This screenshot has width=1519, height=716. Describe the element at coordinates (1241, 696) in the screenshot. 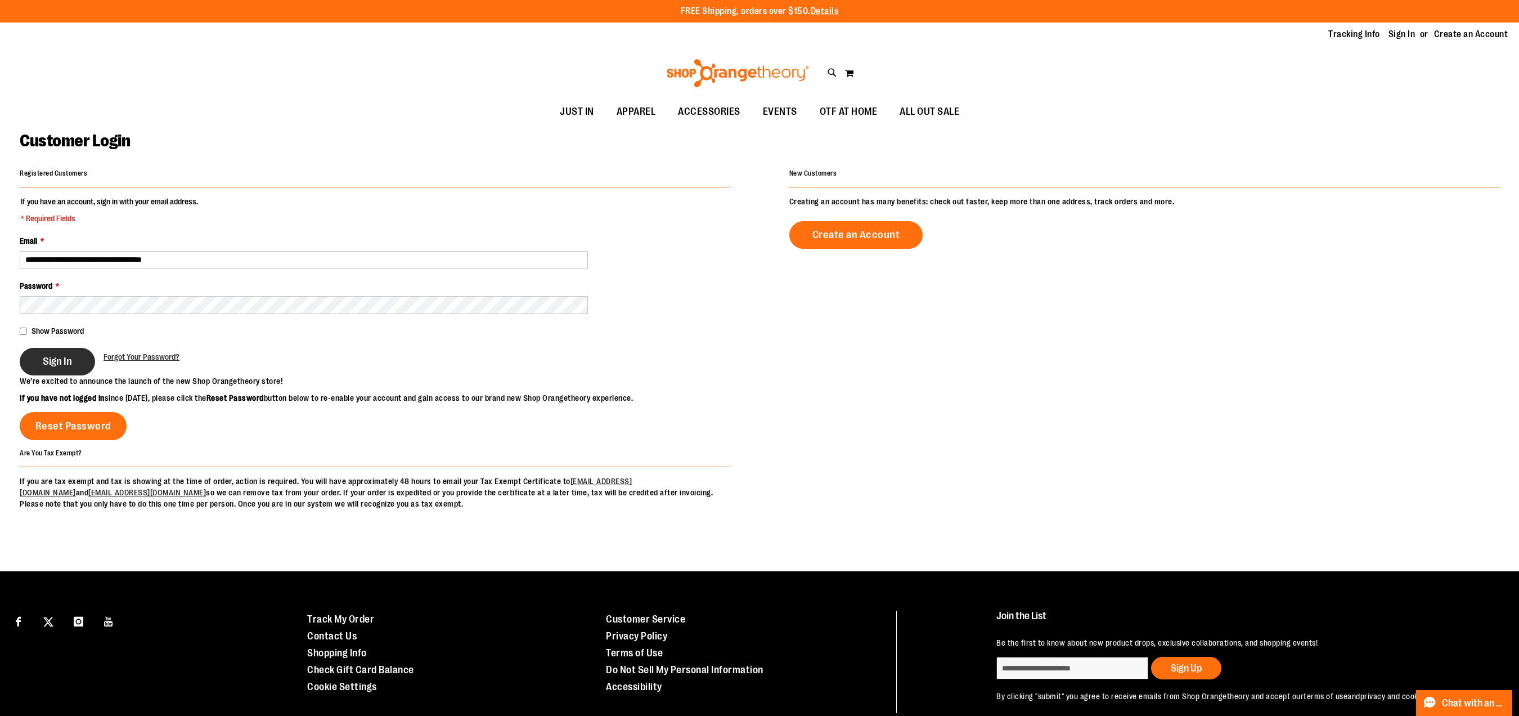

I see `p: By clicking "submit" you agree to receive emails from Shop Orangetheory and accept our and` at that location.